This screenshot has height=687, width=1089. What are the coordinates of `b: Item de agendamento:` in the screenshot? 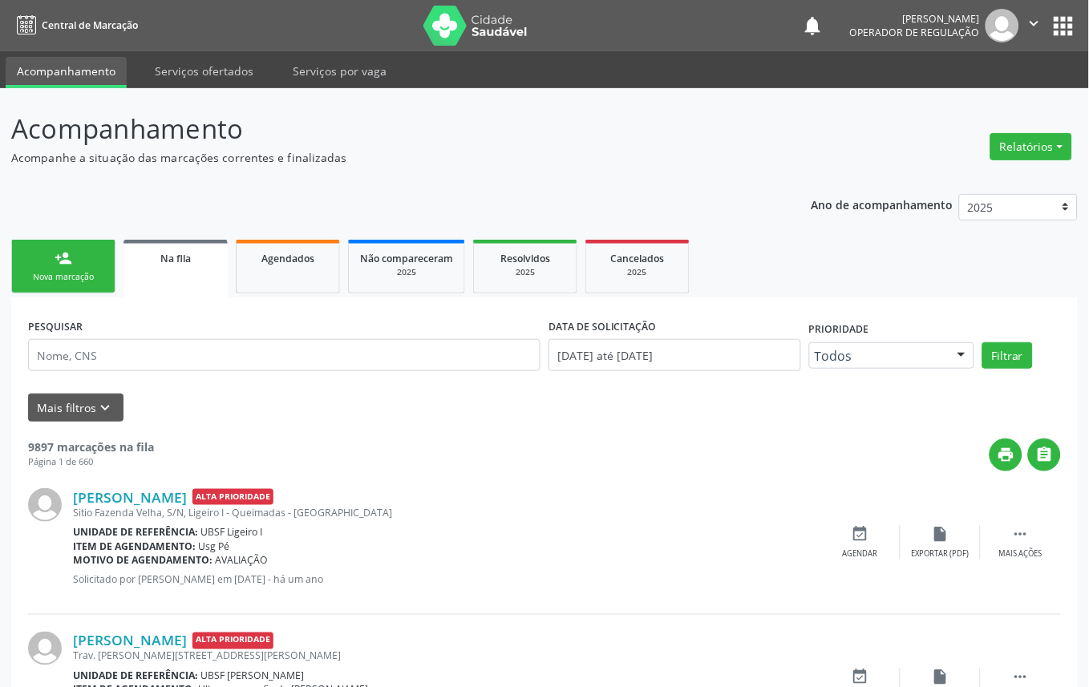 It's located at (134, 546).